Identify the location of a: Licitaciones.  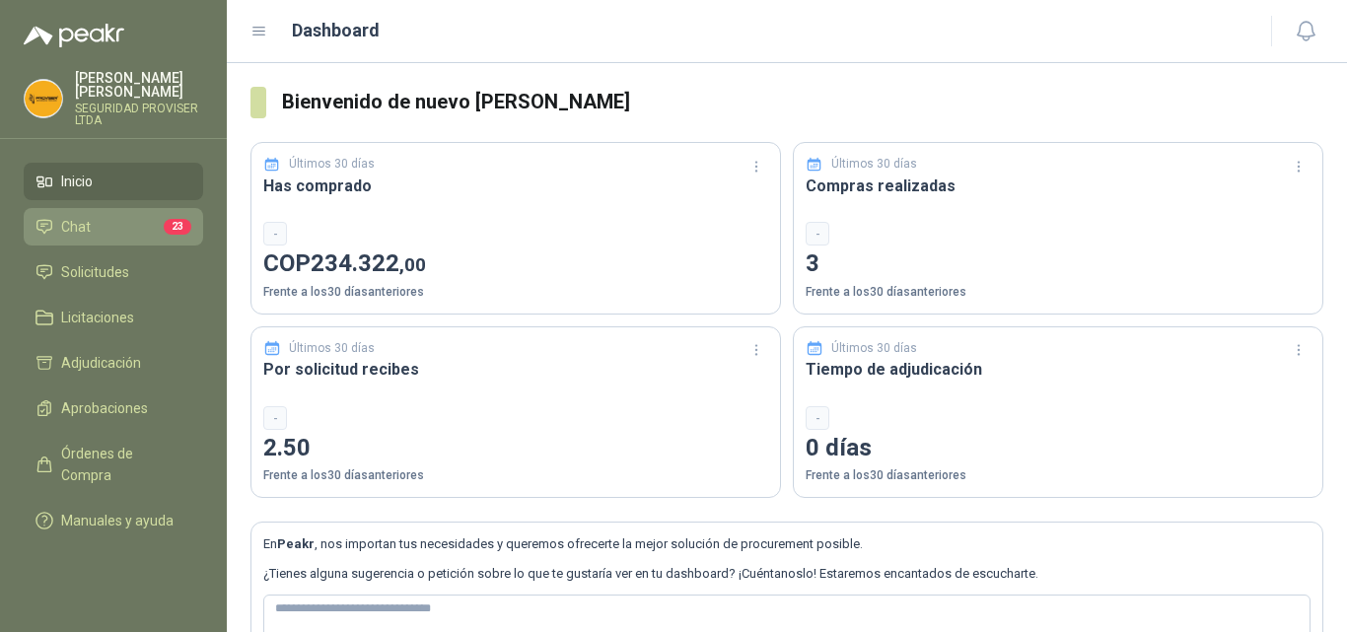
(113, 317).